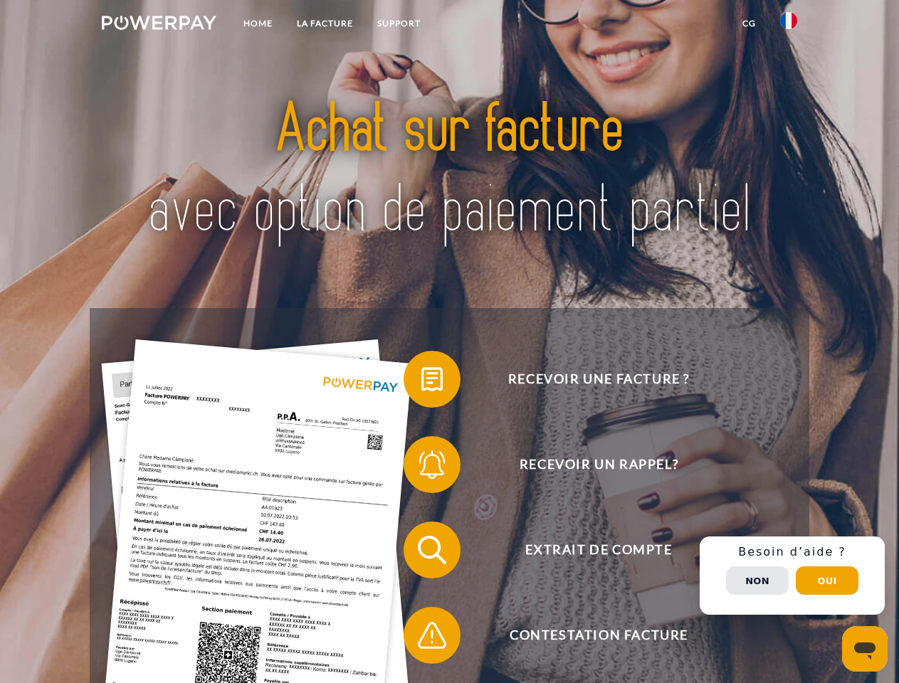 Image resolution: width=899 pixels, height=683 pixels. What do you see at coordinates (827, 581) in the screenshot?
I see `button: Oui` at bounding box center [827, 581].